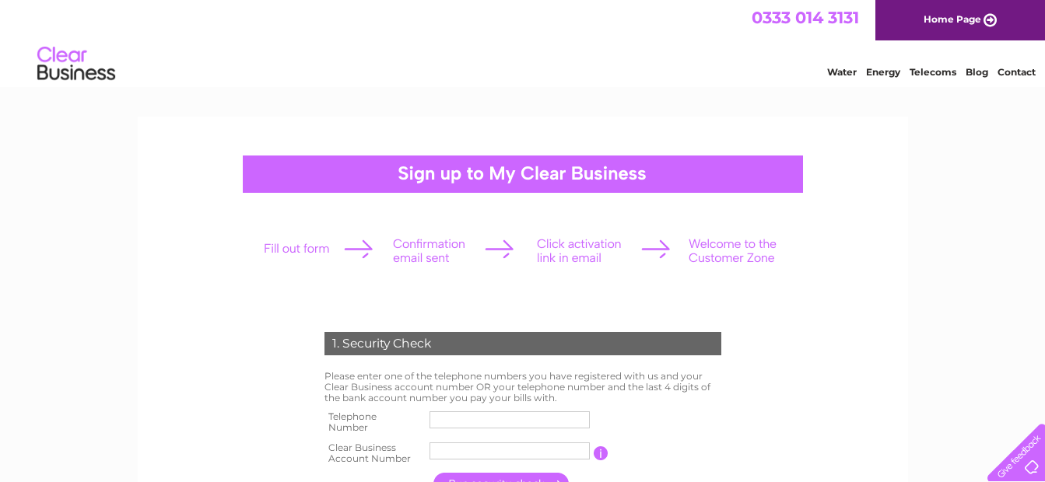 This screenshot has width=1045, height=482. What do you see at coordinates (523, 344) in the screenshot?
I see `div: 1. Security Check` at bounding box center [523, 344].